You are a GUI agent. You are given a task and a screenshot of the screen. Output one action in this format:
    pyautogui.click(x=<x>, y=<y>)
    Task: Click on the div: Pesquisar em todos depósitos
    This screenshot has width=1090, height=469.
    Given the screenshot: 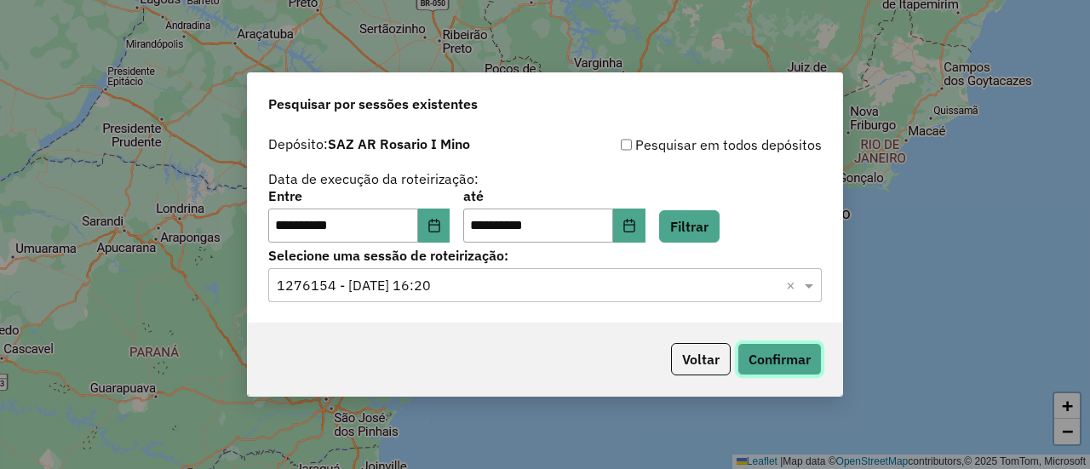 What is the action you would take?
    pyautogui.click(x=683, y=145)
    